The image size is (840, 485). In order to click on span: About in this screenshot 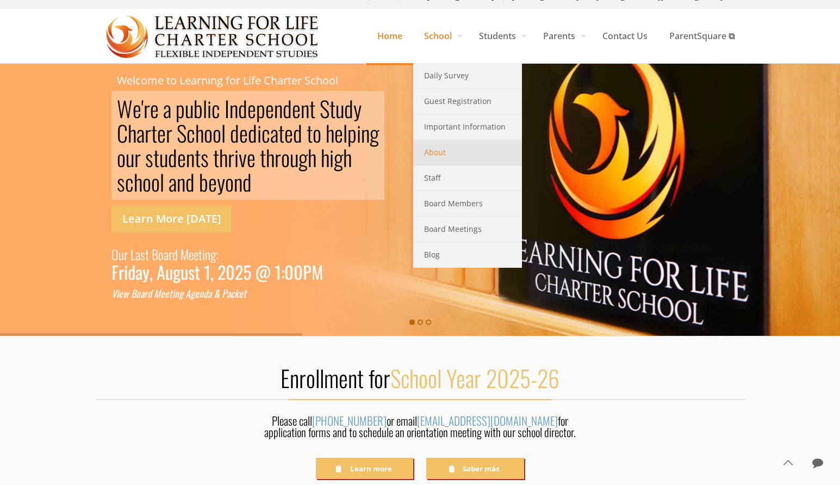, I will do `click(435, 152)`.